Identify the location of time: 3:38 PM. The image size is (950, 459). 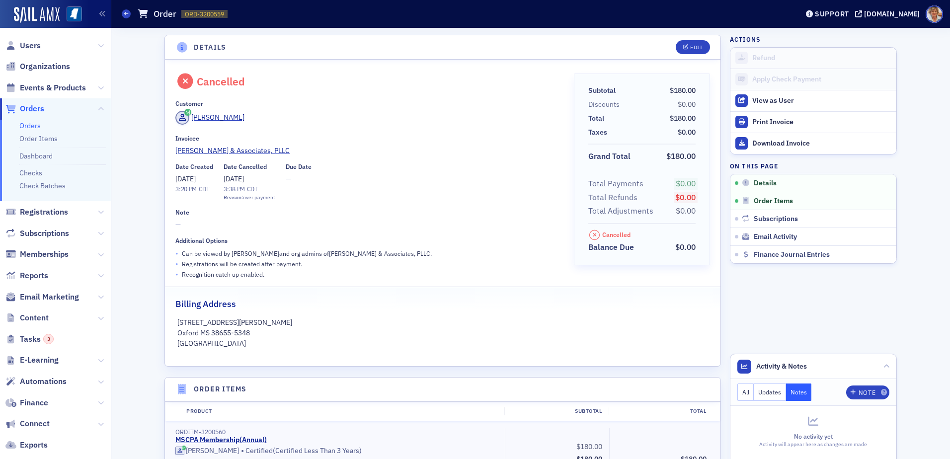
(234, 189).